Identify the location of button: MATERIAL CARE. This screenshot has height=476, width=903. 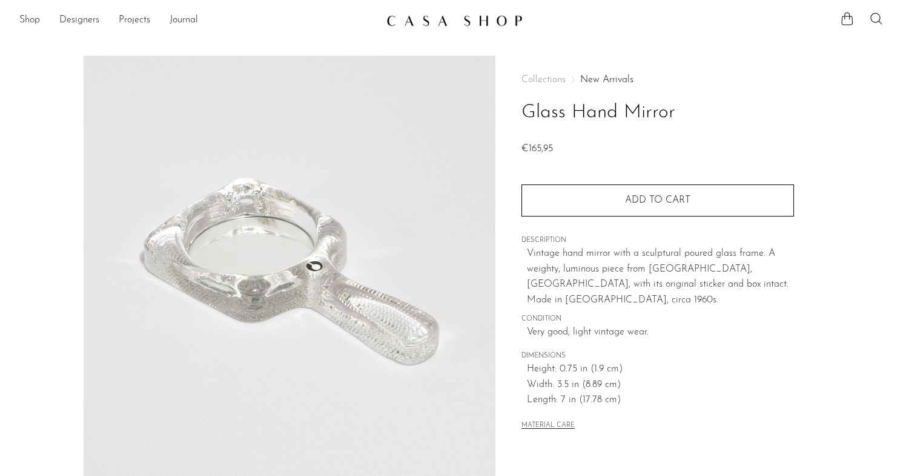
(548, 426).